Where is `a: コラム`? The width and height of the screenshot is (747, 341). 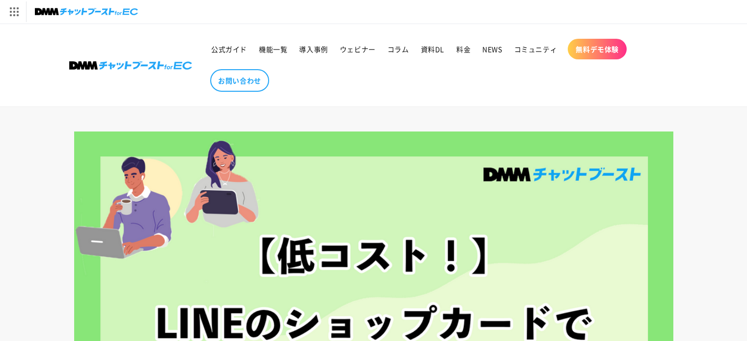 a: コラム is located at coordinates (398, 49).